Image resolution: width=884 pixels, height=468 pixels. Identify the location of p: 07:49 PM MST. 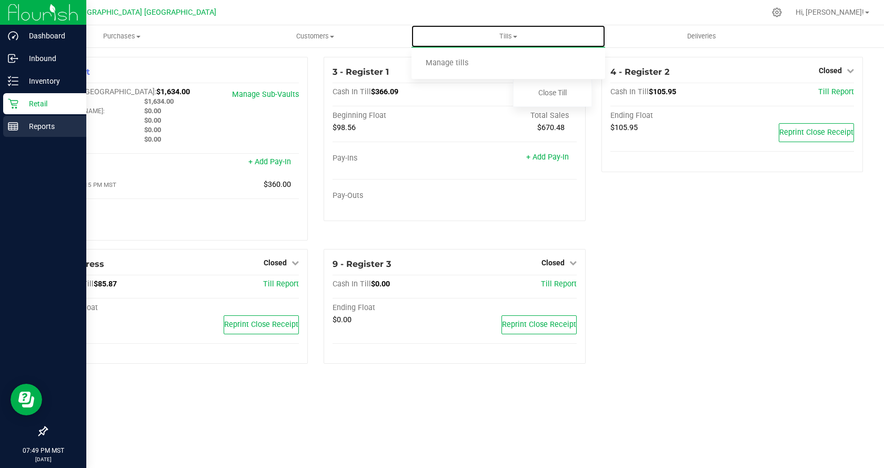
(43, 451).